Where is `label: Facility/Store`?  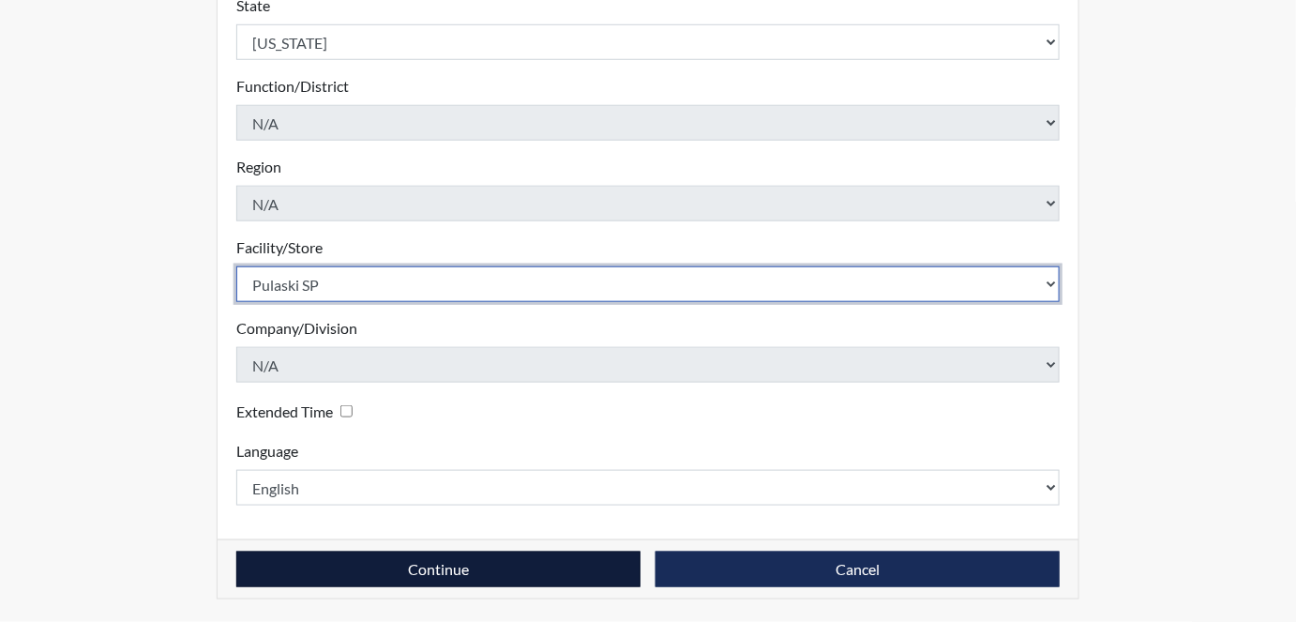
label: Facility/Store is located at coordinates (280, 248).